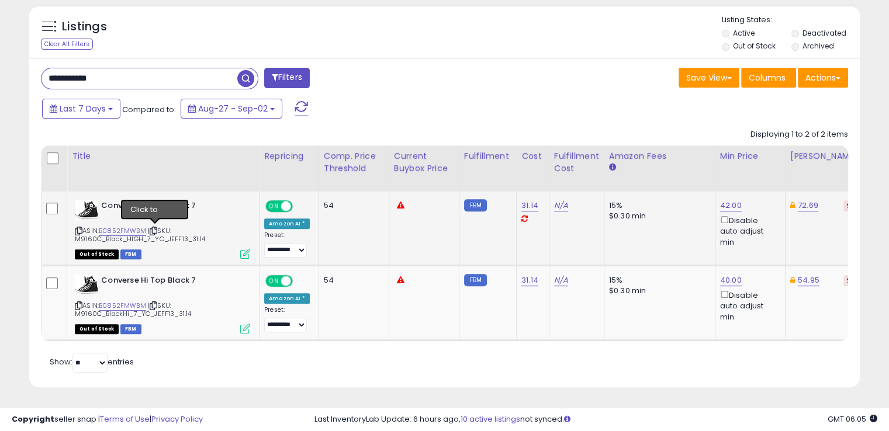  Describe the element at coordinates (490, 419) in the screenshot. I see `a: 10 active listings` at that location.